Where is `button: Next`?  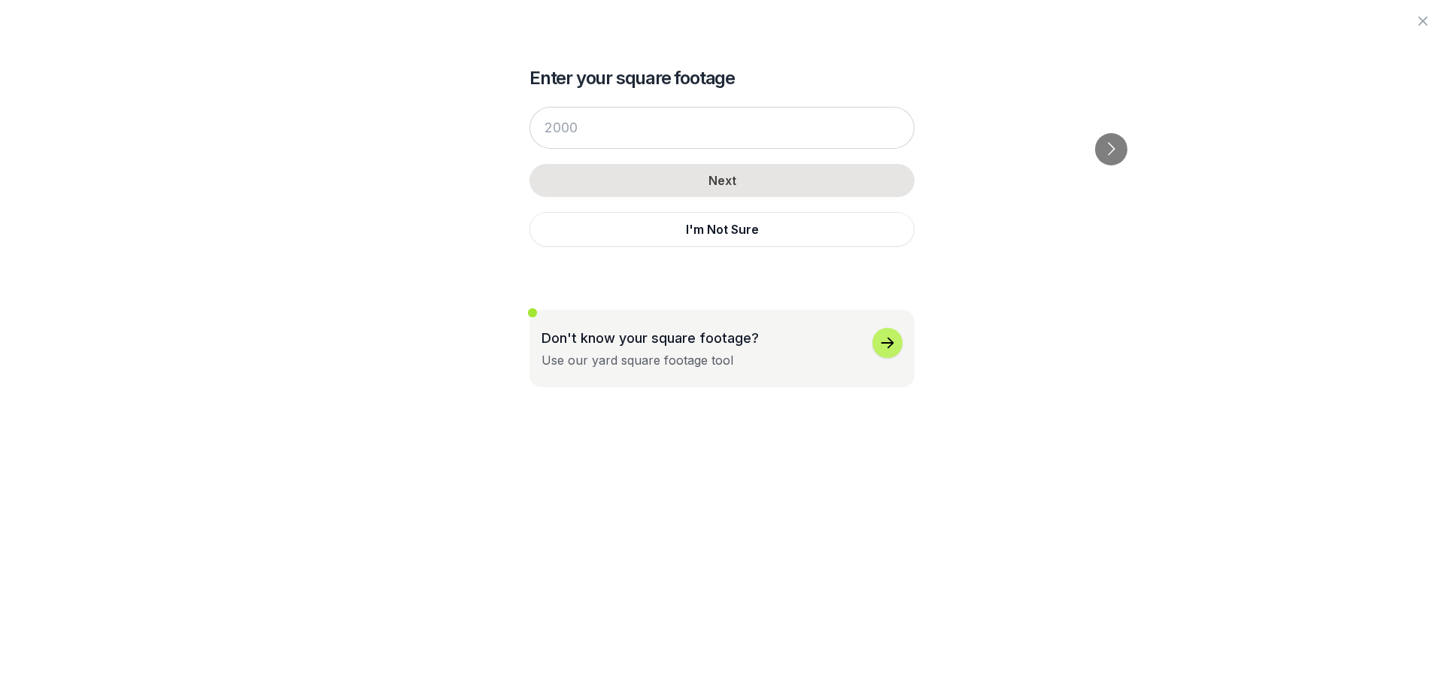 button: Next is located at coordinates (722, 180).